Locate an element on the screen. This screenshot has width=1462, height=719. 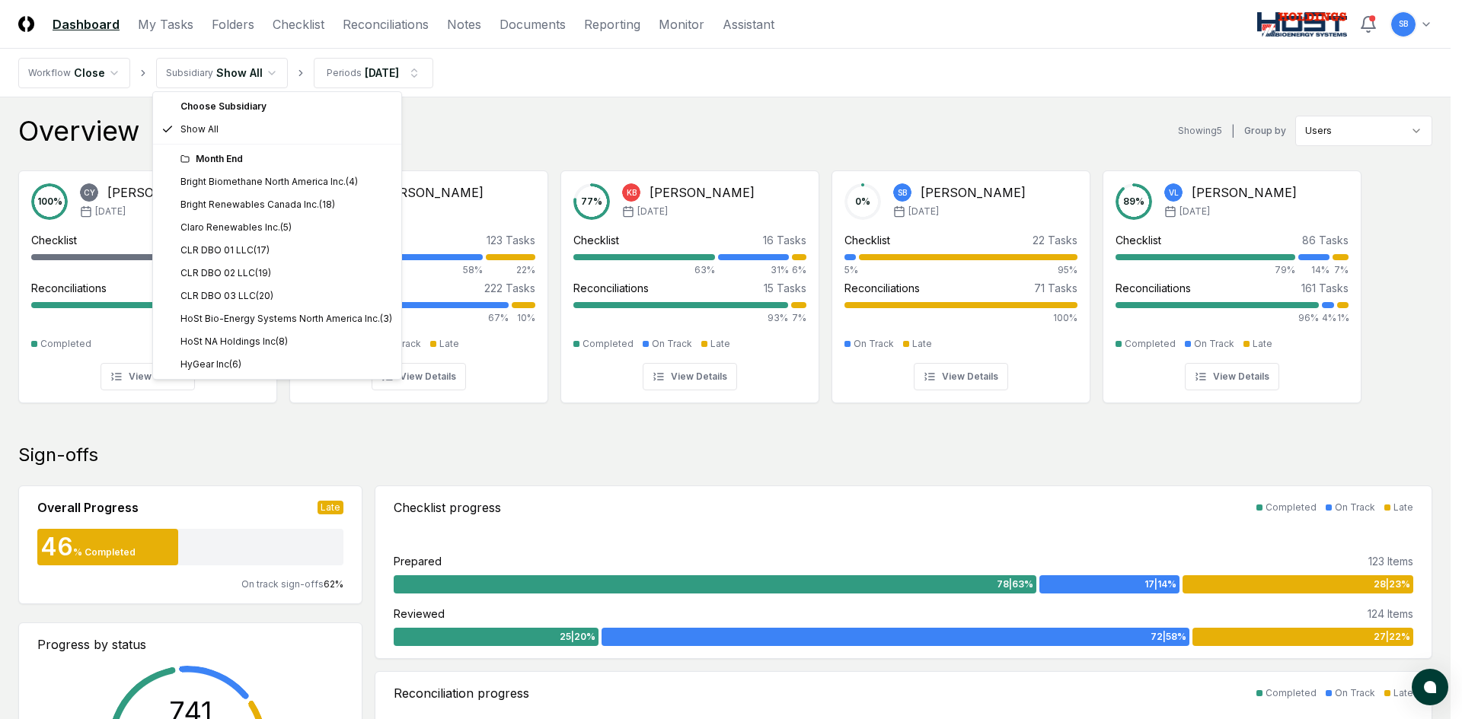
div: HoSt NA Holdings Inc is located at coordinates (234, 342).